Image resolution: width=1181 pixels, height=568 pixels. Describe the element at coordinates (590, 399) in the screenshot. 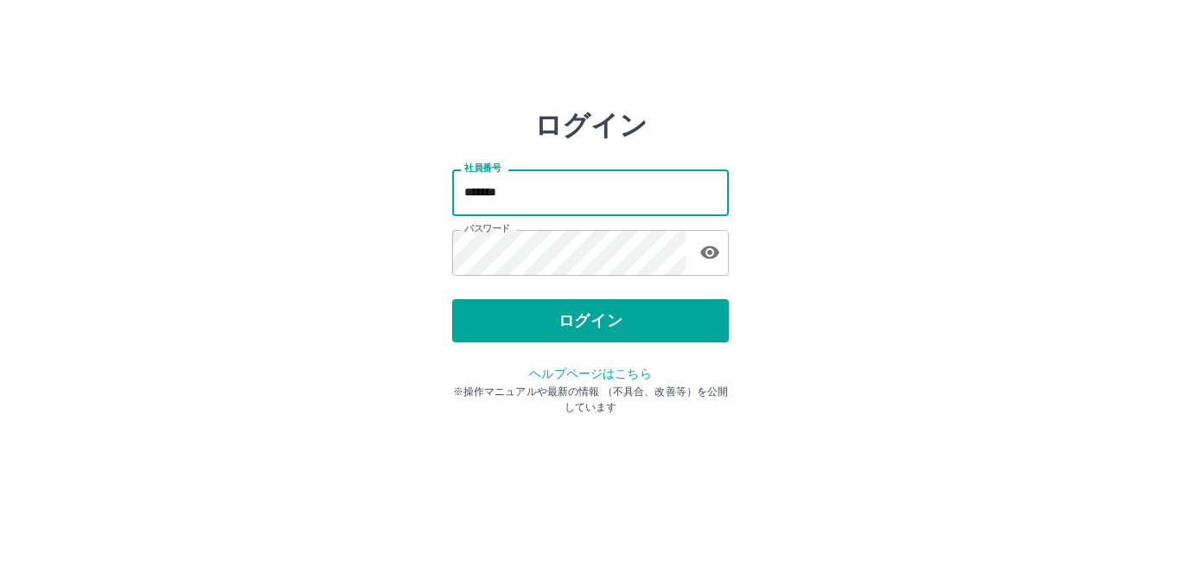

I see `p: ※操作マニュアルや最新の情報 （不具合、改善等）を公開しています` at that location.